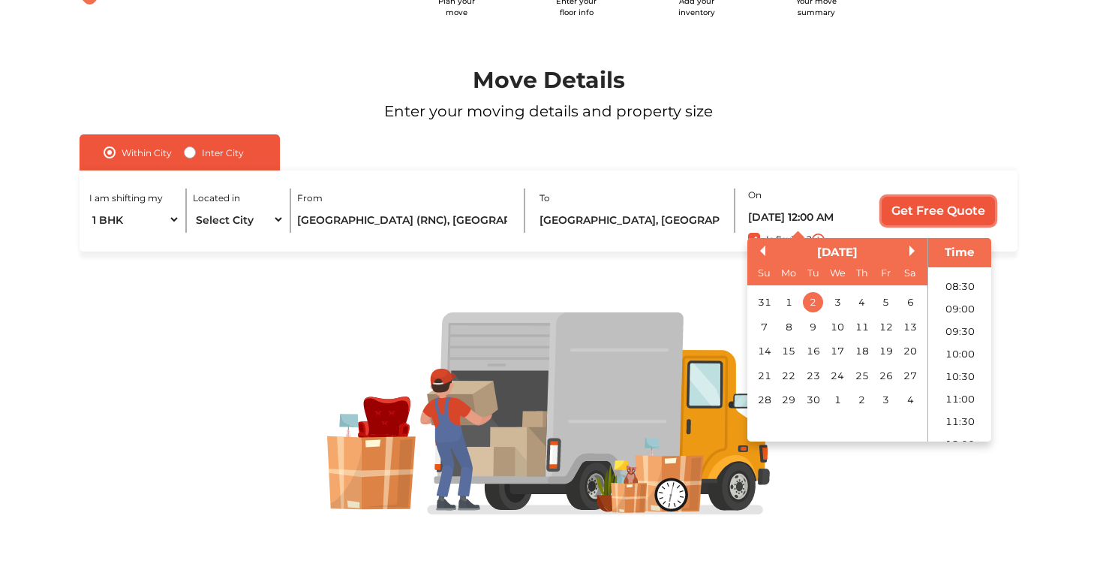 Image resolution: width=1097 pixels, height=576 pixels. Describe the element at coordinates (910, 272) in the screenshot. I see `div: Sa` at that location.